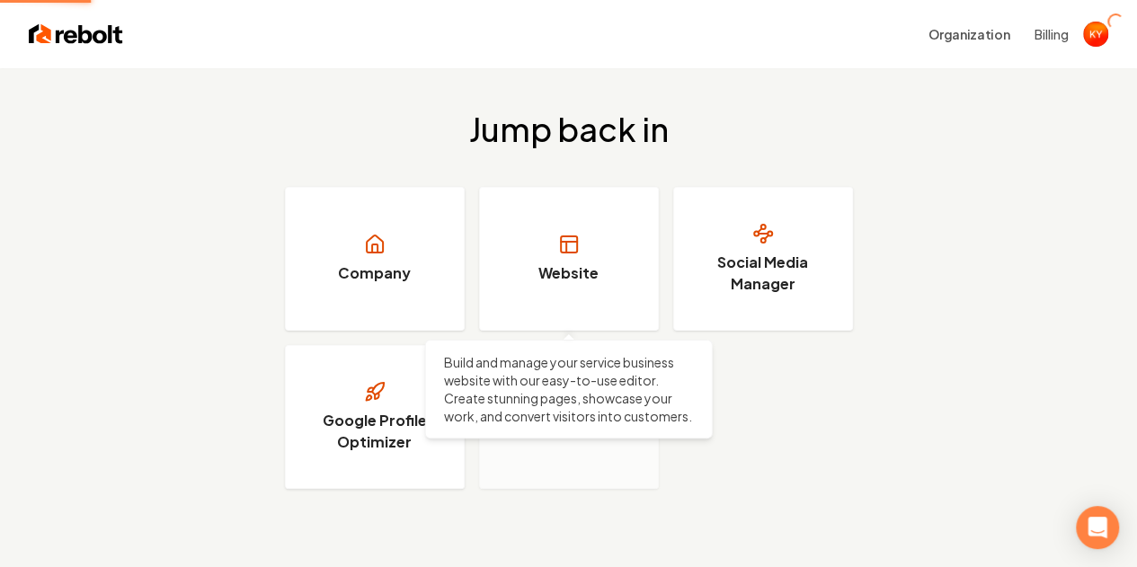 Image resolution: width=1137 pixels, height=567 pixels. Describe the element at coordinates (763, 273) in the screenshot. I see `h3: Social Media Manager` at that location.